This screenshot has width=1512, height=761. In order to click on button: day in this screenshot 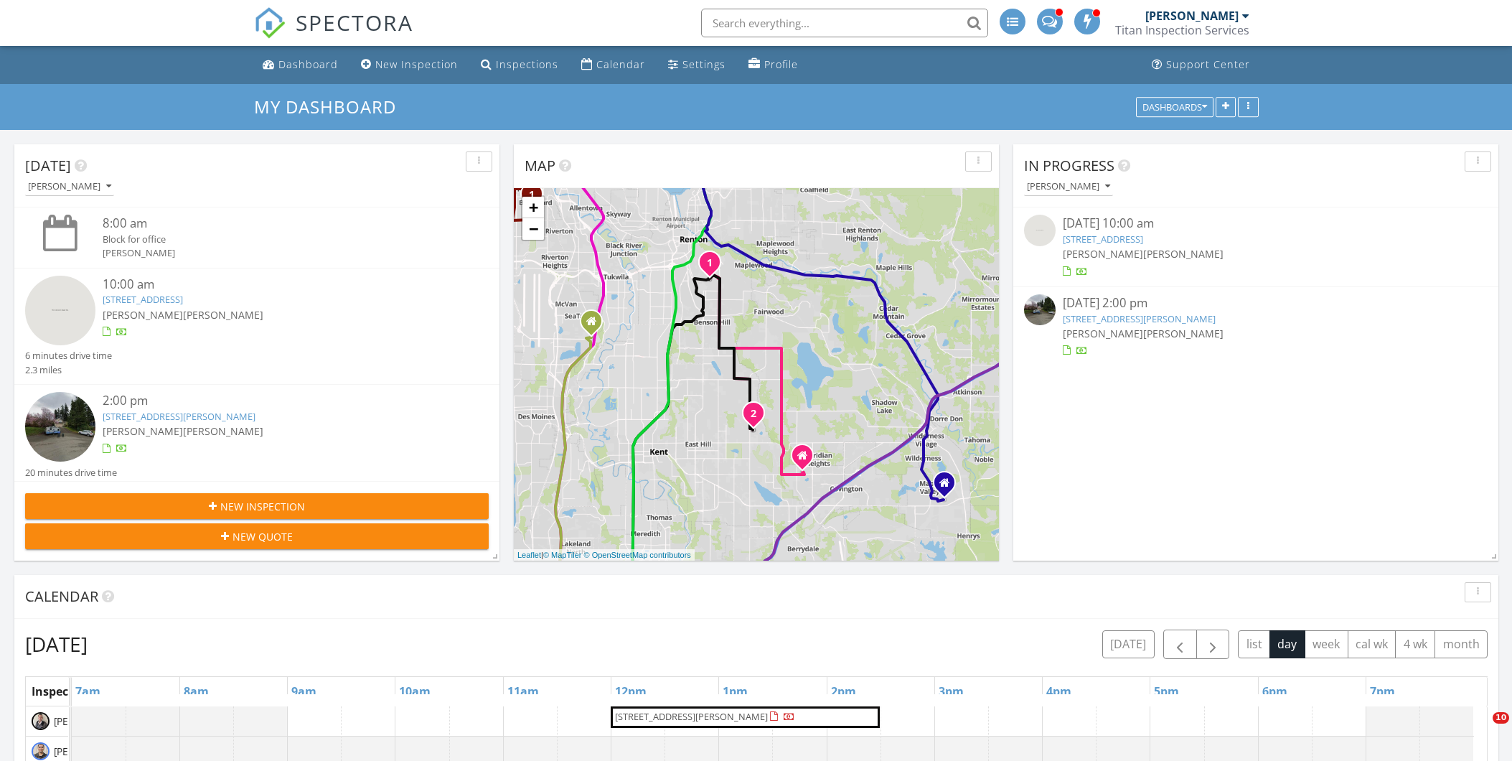, I will do `click(1287, 644)`.